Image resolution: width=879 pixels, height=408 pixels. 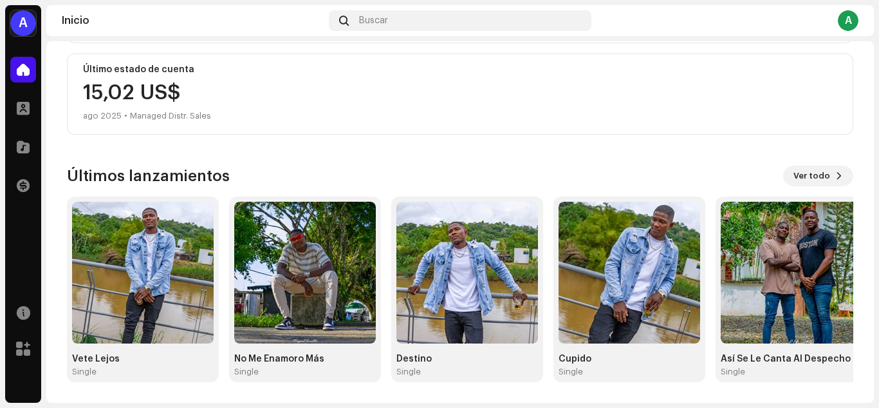 I want to click on div: Cupido, so click(x=630, y=359).